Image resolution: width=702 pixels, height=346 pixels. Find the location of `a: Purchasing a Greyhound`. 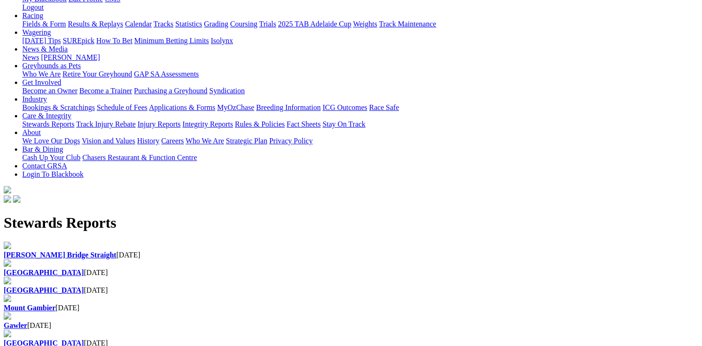

a: Purchasing a Greyhound is located at coordinates (171, 91).